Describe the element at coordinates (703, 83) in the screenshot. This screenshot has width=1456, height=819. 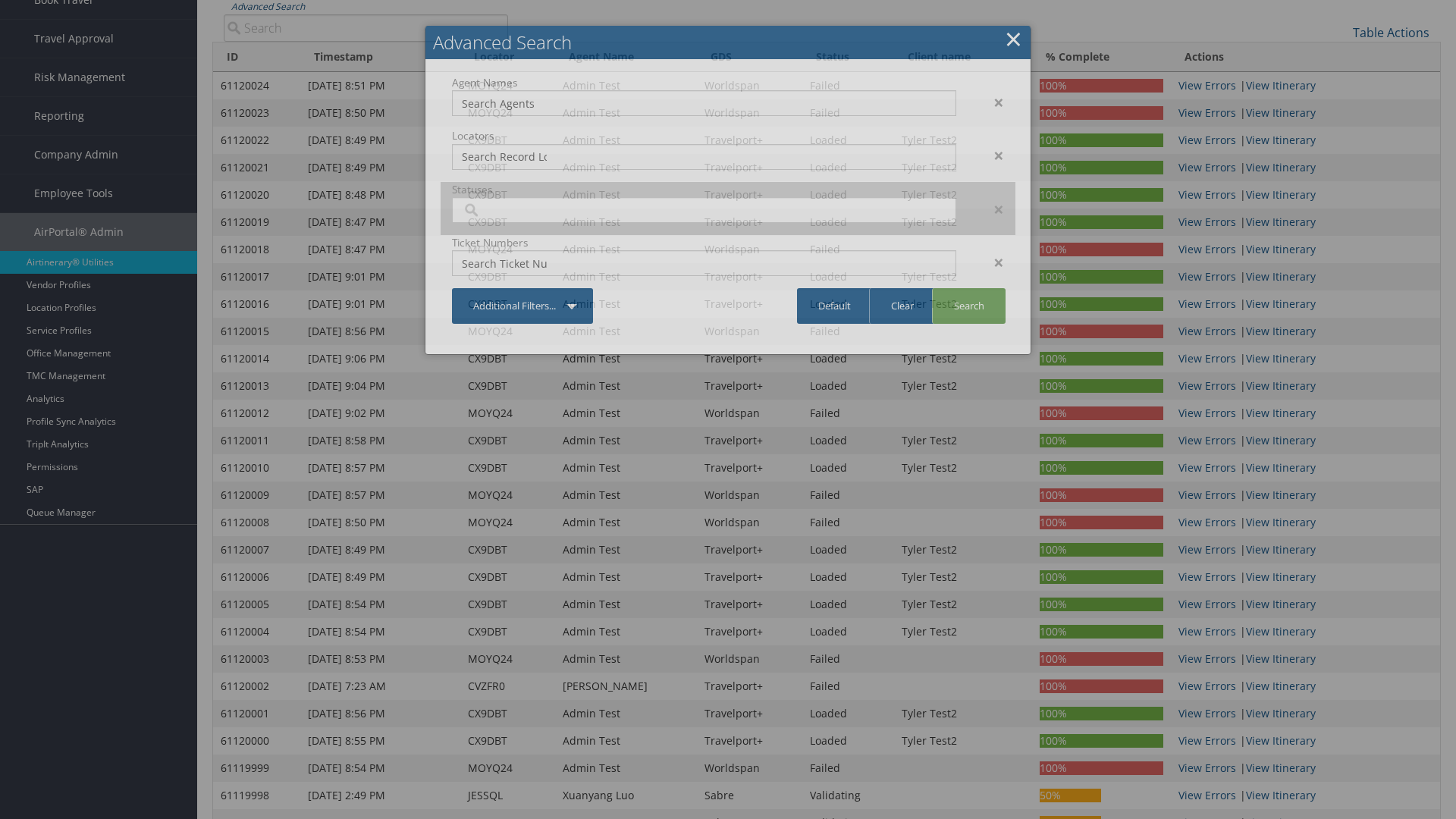
I see `label: Agent Names` at that location.